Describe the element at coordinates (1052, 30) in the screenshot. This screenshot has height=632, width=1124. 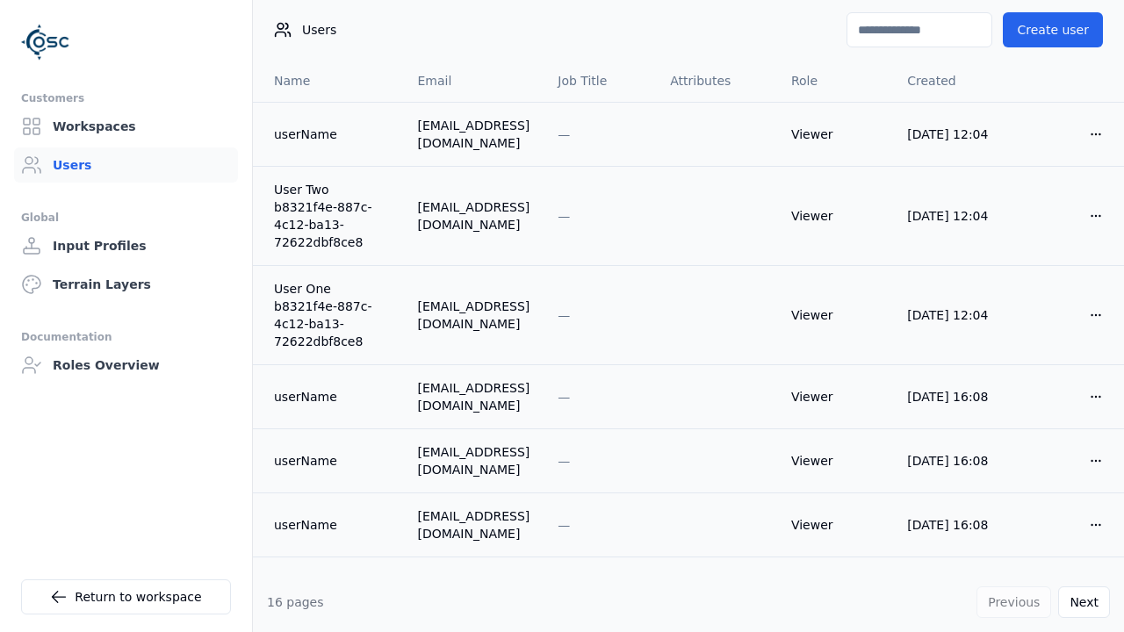
I see `button: Create user` at that location.